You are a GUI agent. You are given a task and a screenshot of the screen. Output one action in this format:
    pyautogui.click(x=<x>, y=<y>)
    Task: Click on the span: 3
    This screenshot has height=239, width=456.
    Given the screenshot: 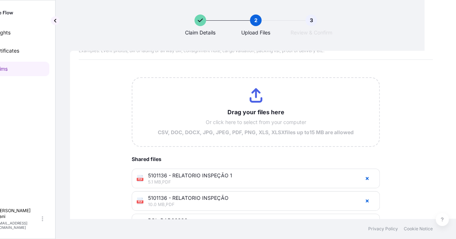 What is the action you would take?
    pyautogui.click(x=311, y=20)
    